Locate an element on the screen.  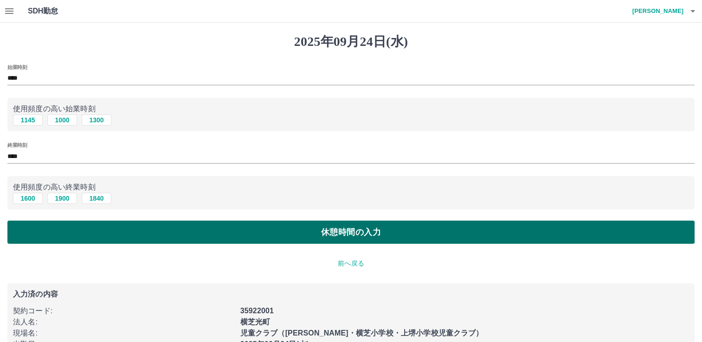
button: 休憩時間の入力 is located at coordinates (351, 232).